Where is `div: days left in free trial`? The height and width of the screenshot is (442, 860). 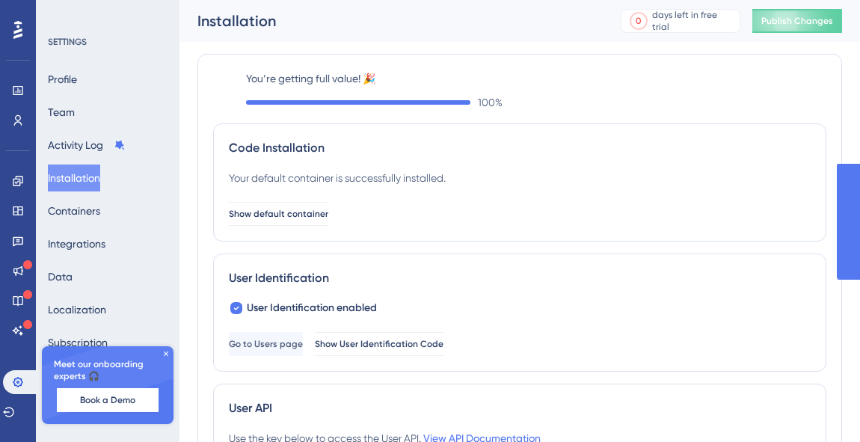 div: days left in free trial is located at coordinates (693, 21).